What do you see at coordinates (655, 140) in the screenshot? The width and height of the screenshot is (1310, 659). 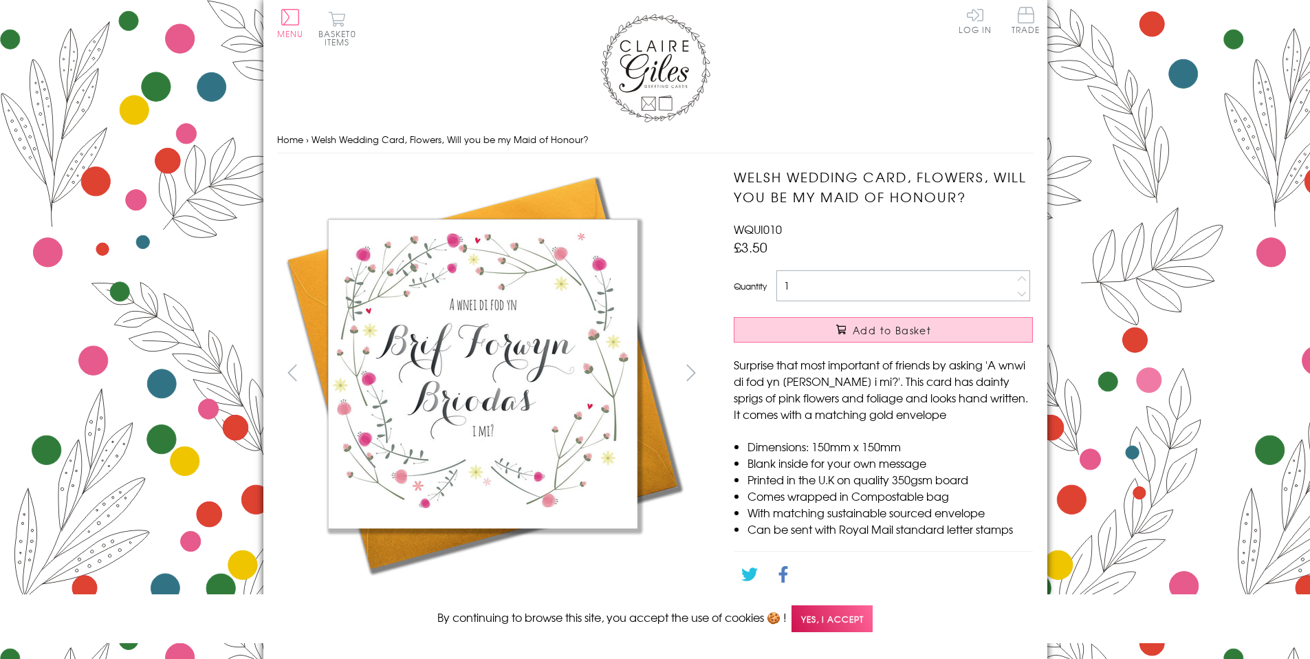 I see `nav: breadcrumbs` at bounding box center [655, 140].